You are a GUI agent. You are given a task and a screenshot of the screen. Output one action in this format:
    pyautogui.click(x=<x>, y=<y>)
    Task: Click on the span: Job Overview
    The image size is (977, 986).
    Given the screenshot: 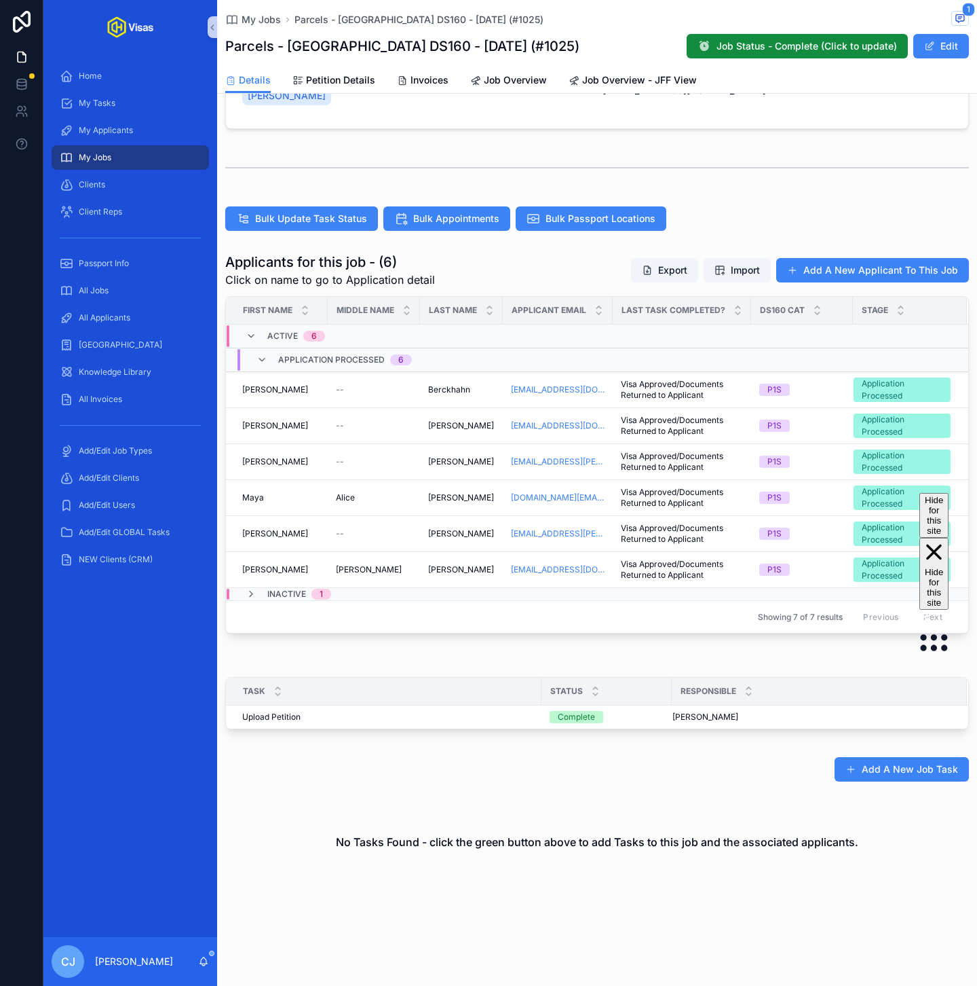 What is the action you would take?
    pyautogui.click(x=515, y=80)
    